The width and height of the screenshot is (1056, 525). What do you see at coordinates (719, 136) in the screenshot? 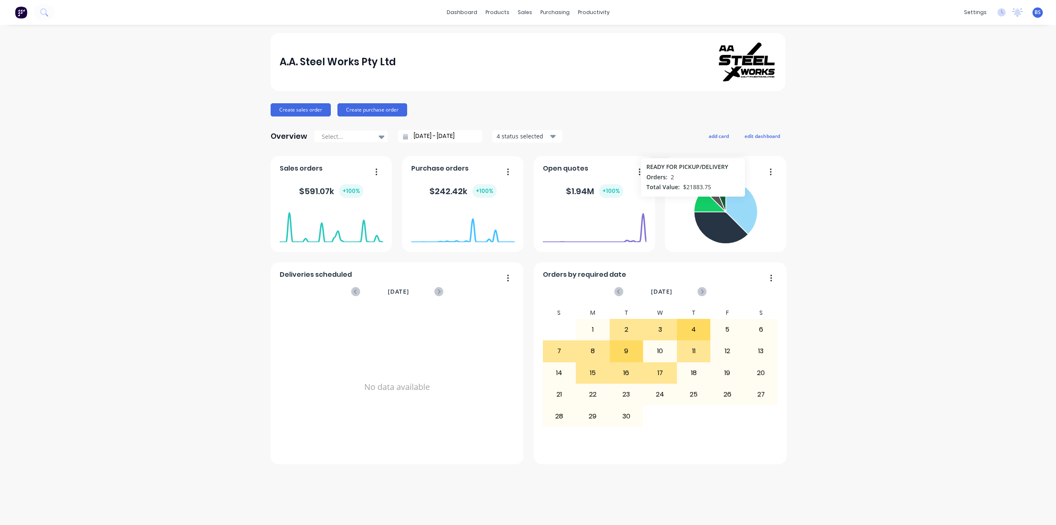
I see `button: add card` at bounding box center [719, 136].